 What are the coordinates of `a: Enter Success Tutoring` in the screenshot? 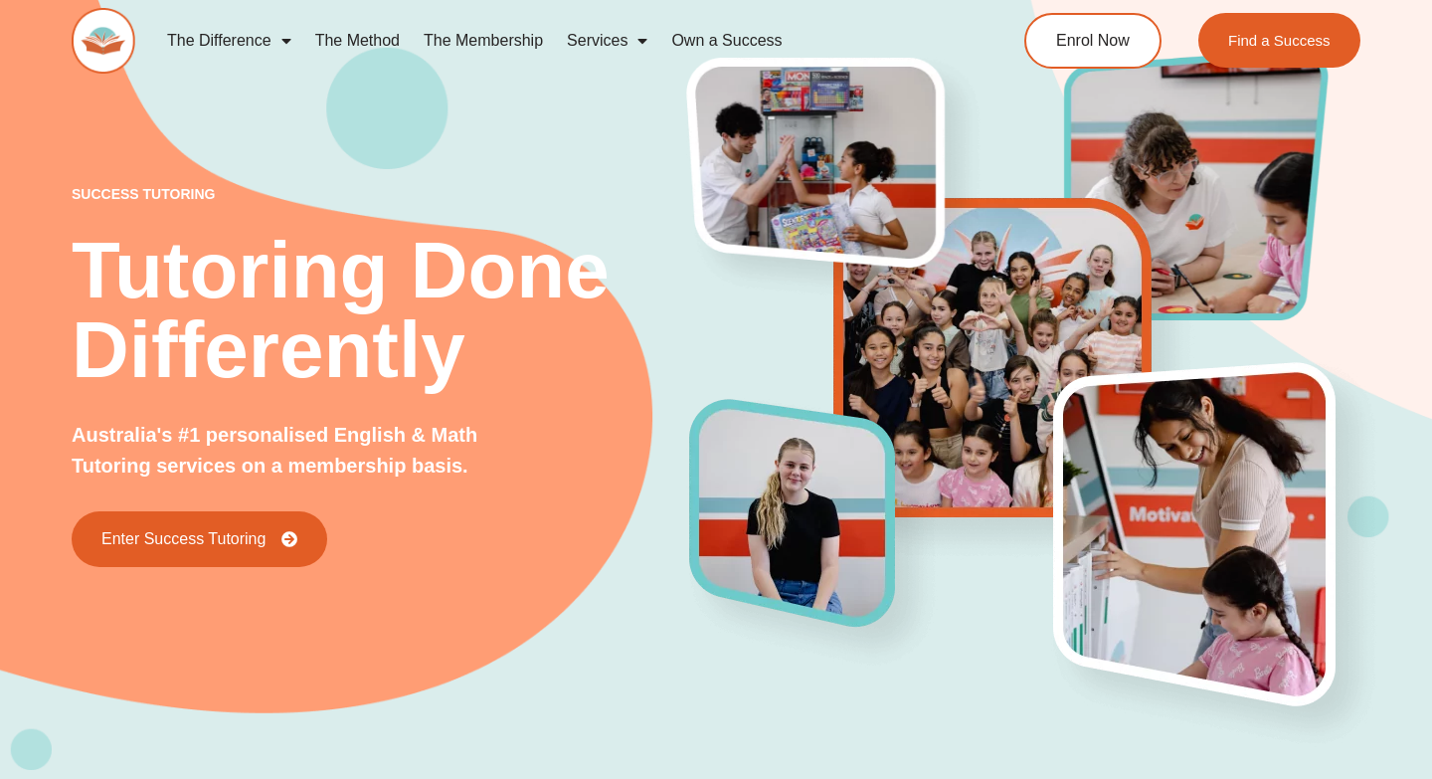 It's located at (199, 539).